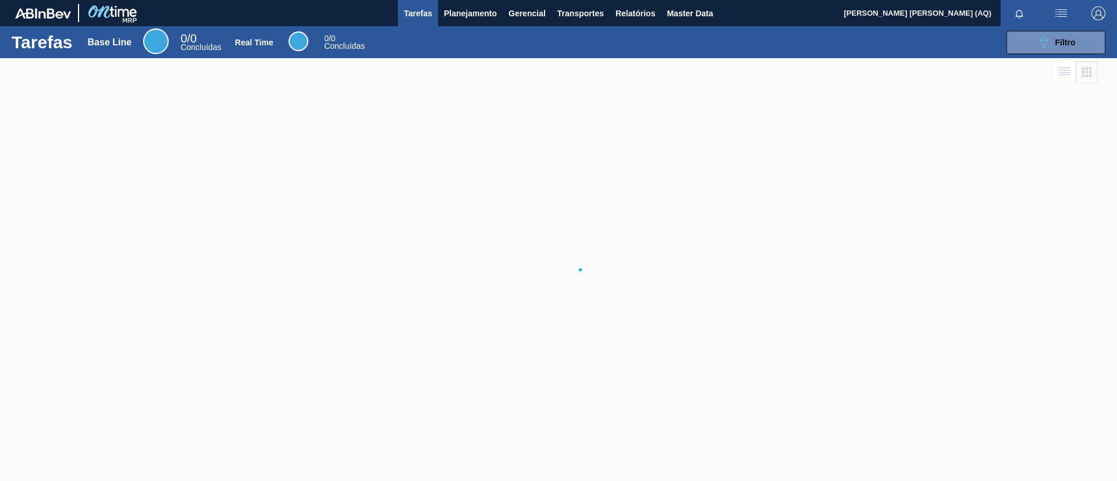  Describe the element at coordinates (1061, 13) in the screenshot. I see `img: userActions` at that location.